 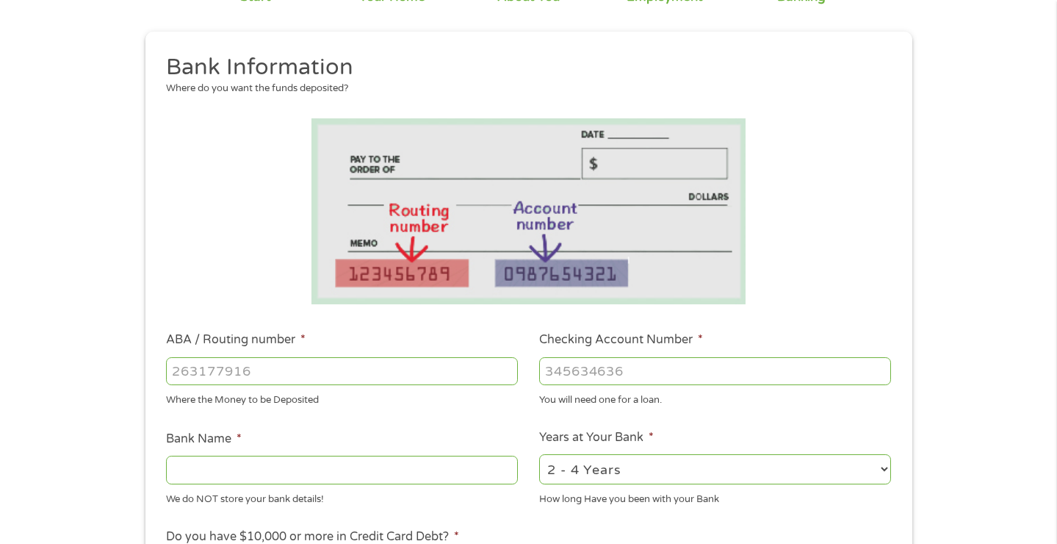 I want to click on div: Where the Money to be Deposited, so click(x=342, y=397).